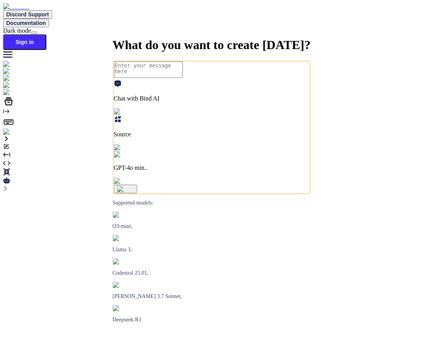 The width and height of the screenshot is (423, 358). Describe the element at coordinates (17, 71) in the screenshot. I see `img: ai-studio` at that location.